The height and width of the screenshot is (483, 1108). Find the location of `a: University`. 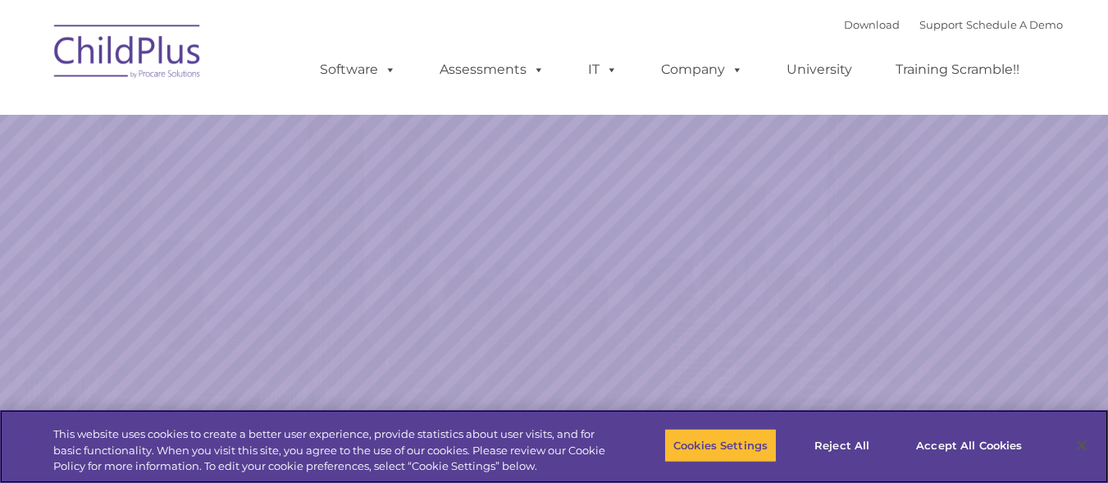

a: University is located at coordinates (819, 70).